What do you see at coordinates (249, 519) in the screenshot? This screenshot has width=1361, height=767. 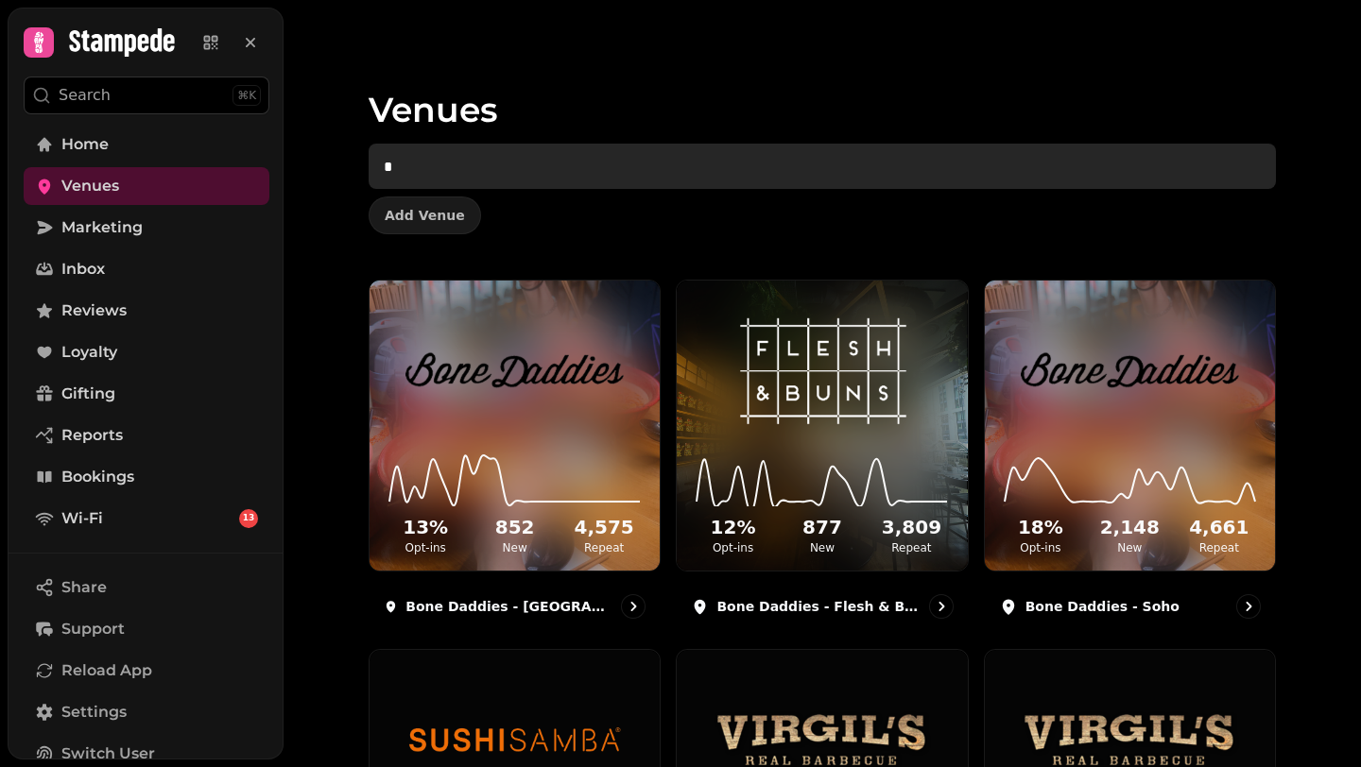 I see `span: 13` at bounding box center [249, 519].